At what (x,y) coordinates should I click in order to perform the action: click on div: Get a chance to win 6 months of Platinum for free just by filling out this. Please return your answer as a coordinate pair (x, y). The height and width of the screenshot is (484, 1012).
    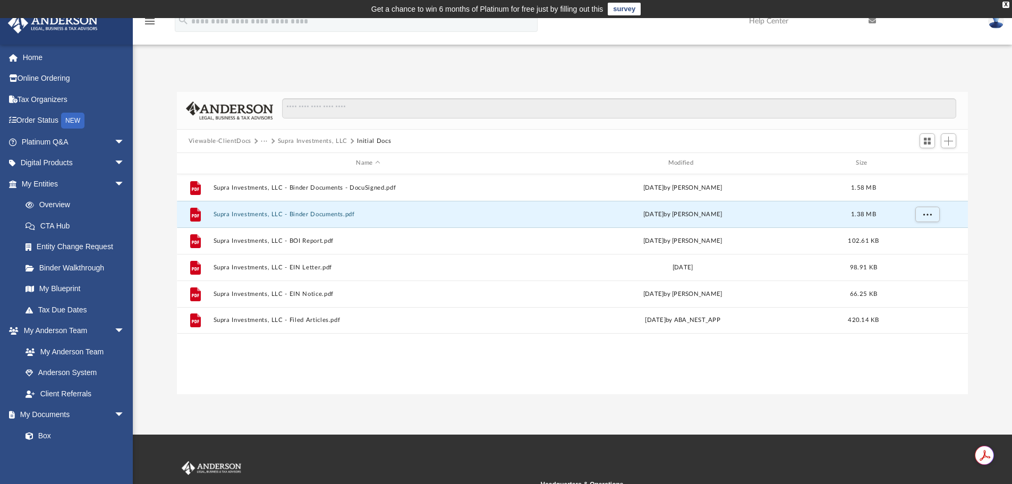
    Looking at the image, I should click on (487, 9).